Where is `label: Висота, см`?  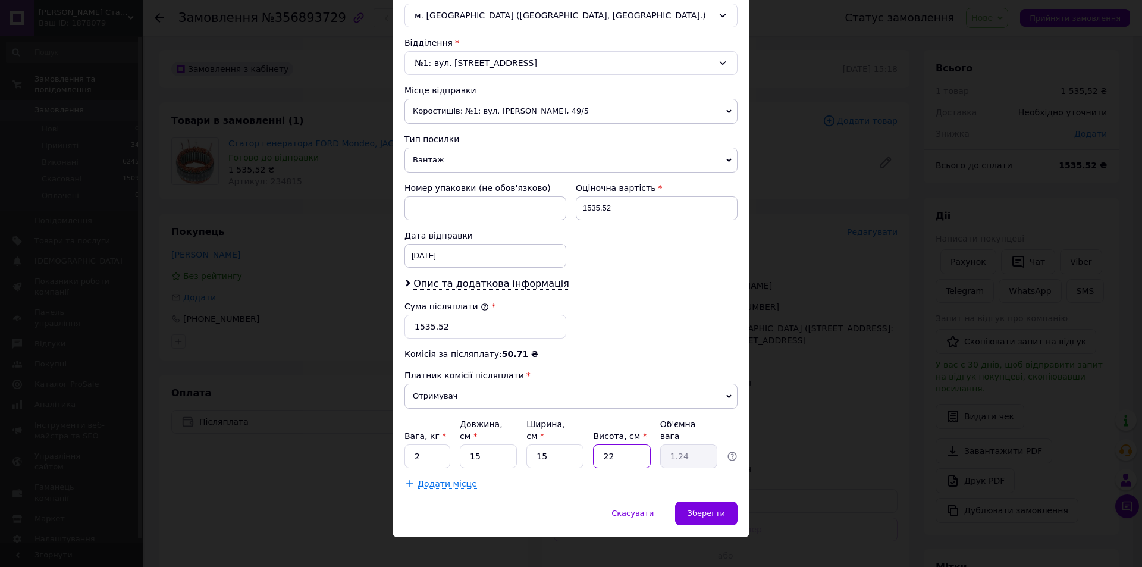
label: Висота, см is located at coordinates (620, 436).